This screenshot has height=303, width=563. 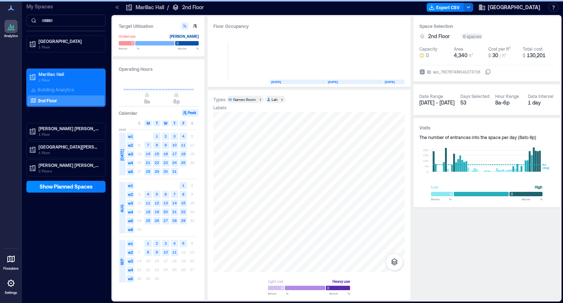 I want to click on span: T, so click(x=174, y=123).